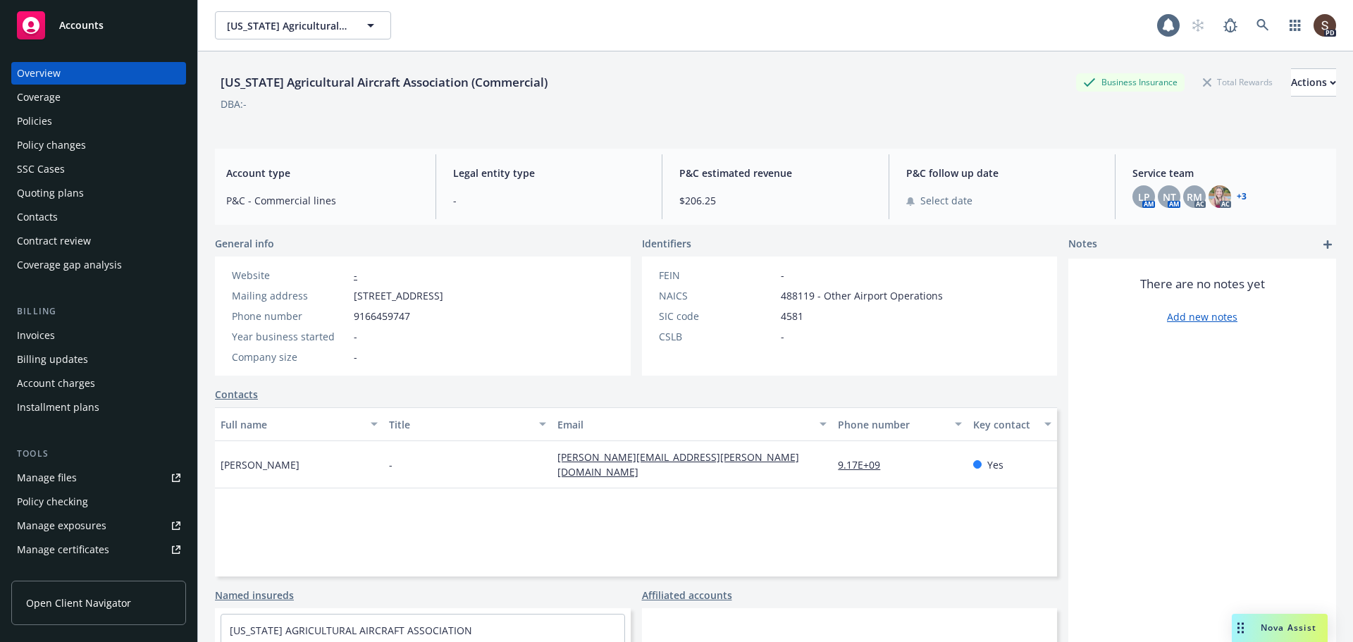  What do you see at coordinates (51, 145) in the screenshot?
I see `div: Policy changes` at bounding box center [51, 145].